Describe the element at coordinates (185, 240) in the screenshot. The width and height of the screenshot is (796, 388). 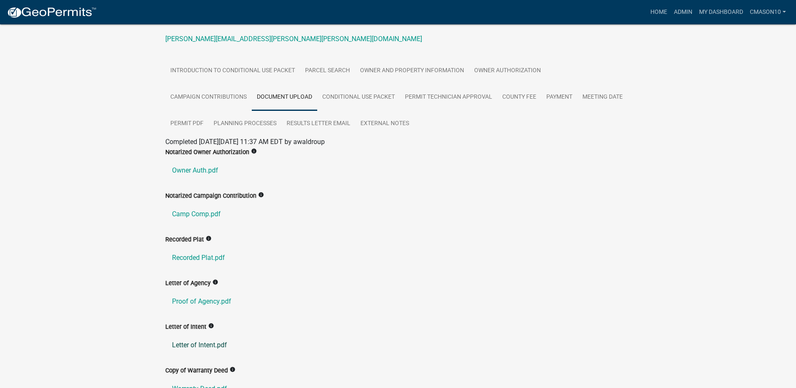
I see `label: Recorded Plat` at that location.